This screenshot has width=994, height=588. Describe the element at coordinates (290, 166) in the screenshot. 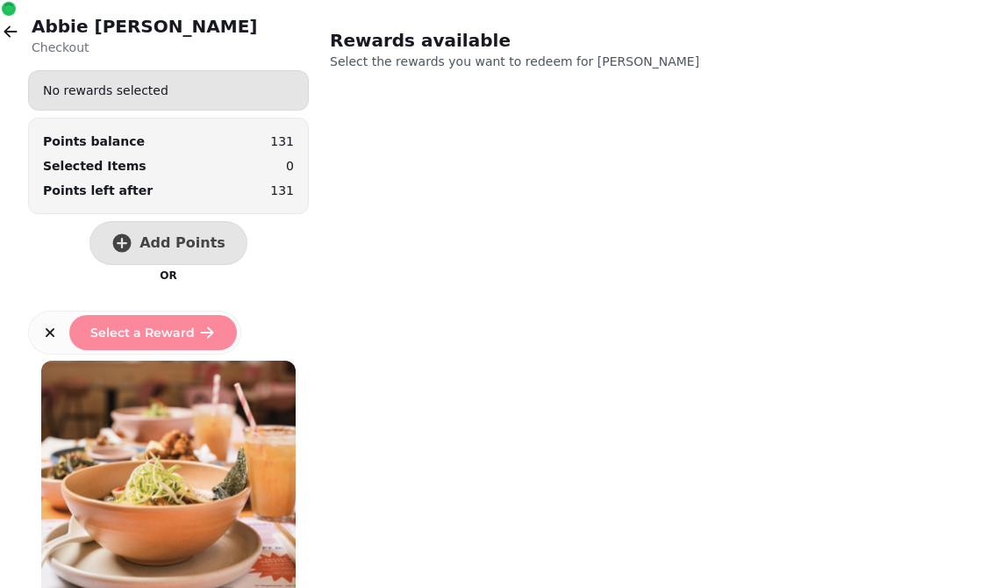

I see `p: 0` at that location.